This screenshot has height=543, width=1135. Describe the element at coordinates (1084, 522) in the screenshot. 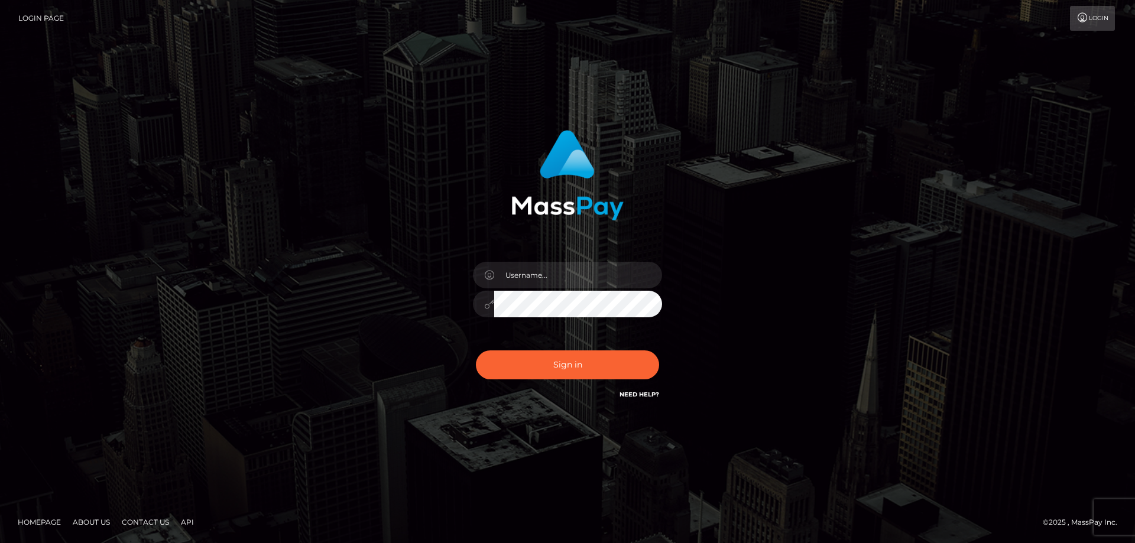

I see `div: © 2025 , MassPay Inc.` at that location.